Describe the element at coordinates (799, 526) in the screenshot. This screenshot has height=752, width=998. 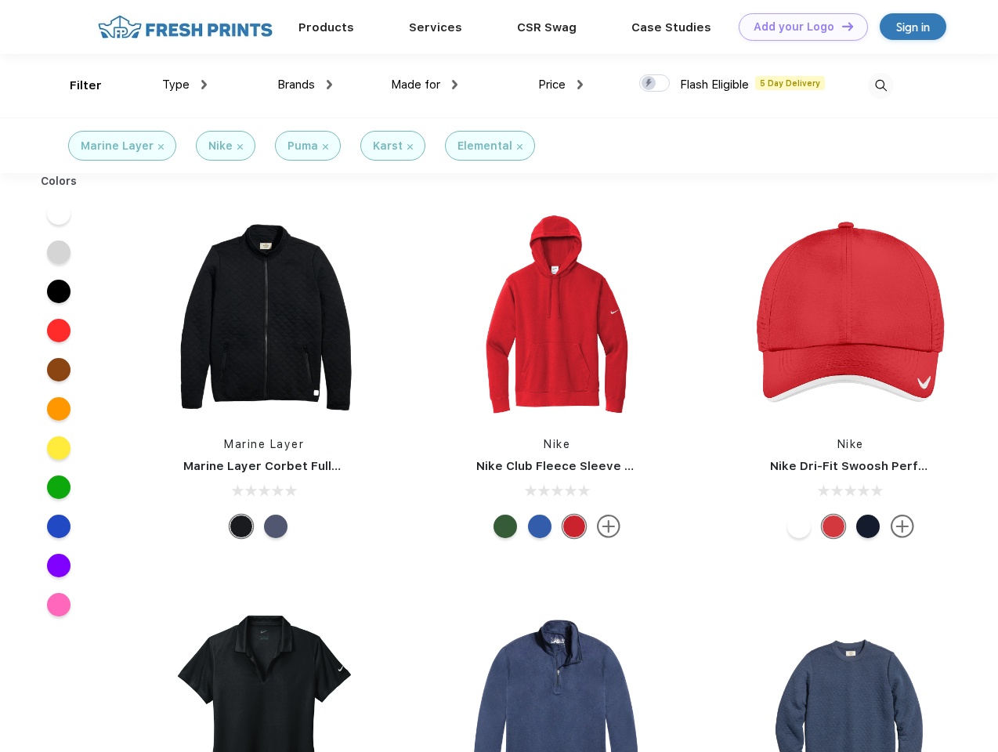
I see `div: White` at that location.